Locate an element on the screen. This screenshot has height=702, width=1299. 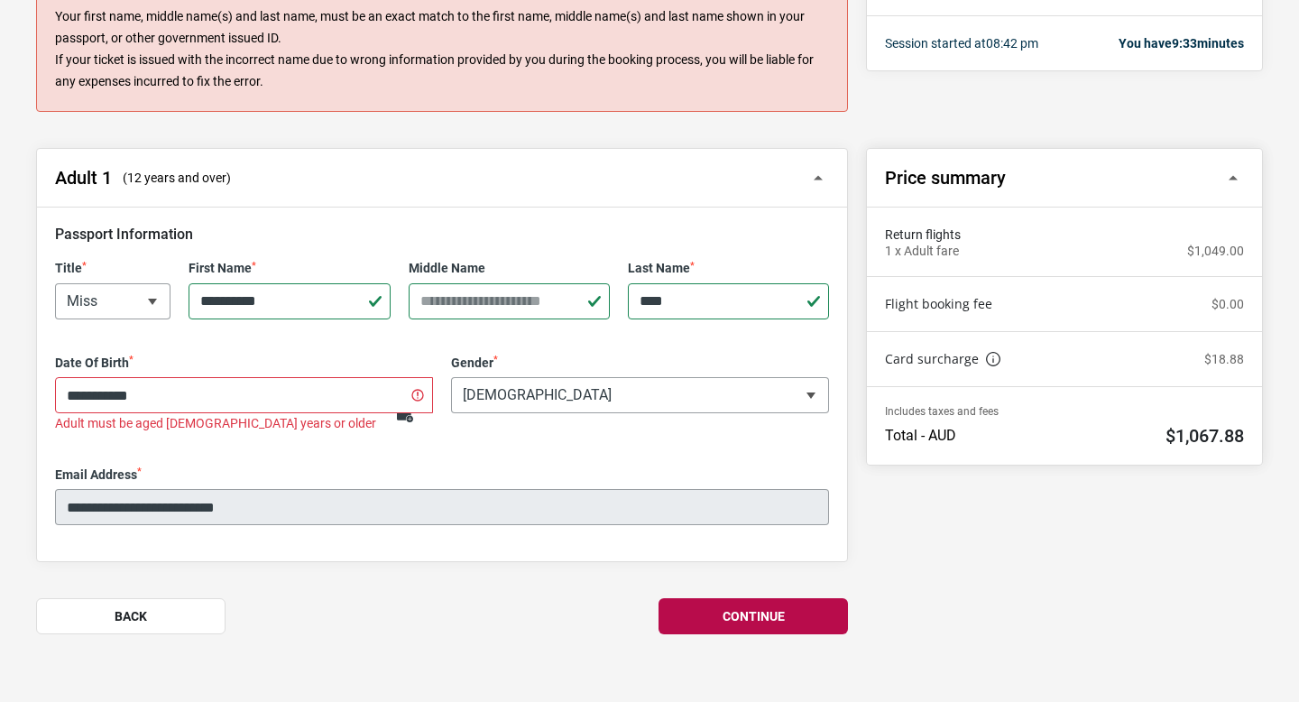
span: 9:33 is located at coordinates (1185, 43).